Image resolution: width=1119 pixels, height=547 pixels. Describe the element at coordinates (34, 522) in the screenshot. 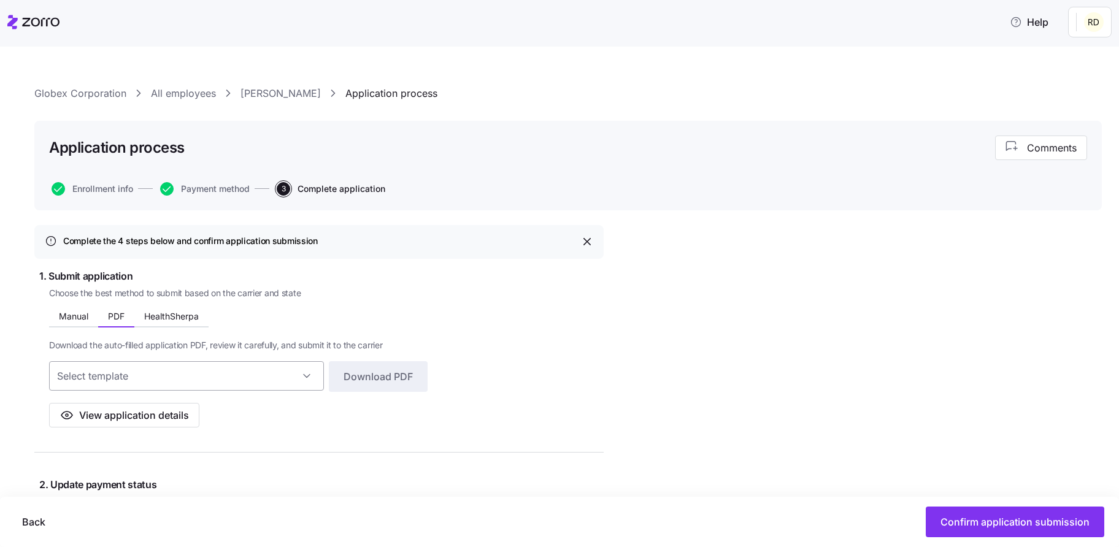

I see `span: Back` at that location.